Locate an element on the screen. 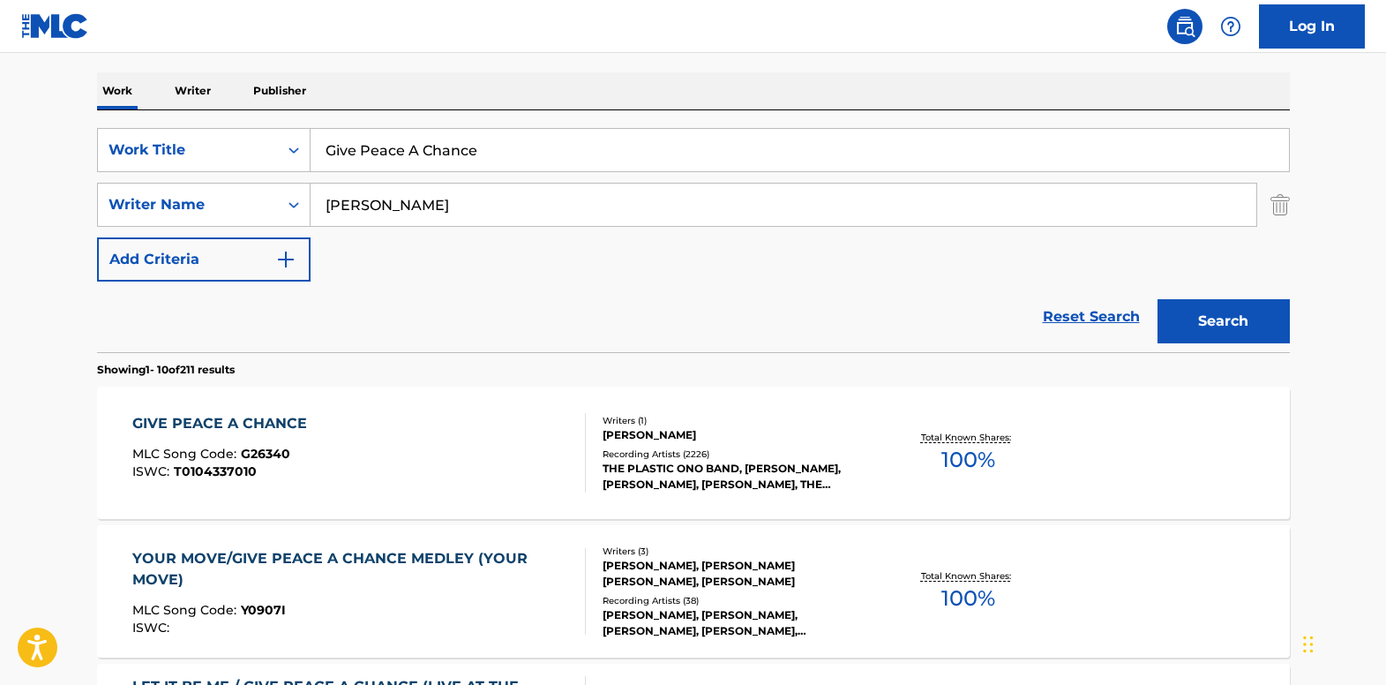 Image resolution: width=1386 pixels, height=685 pixels. p: Work is located at coordinates (117, 91).